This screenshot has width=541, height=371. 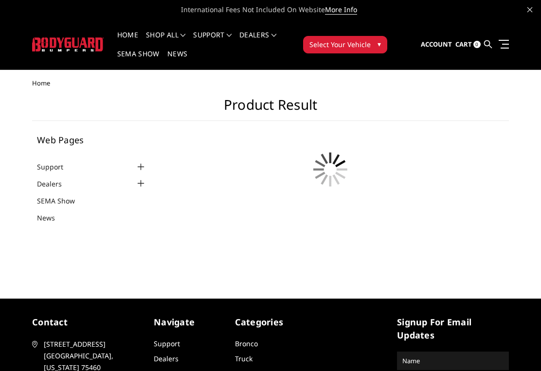 I want to click on span: Account, so click(x=436, y=44).